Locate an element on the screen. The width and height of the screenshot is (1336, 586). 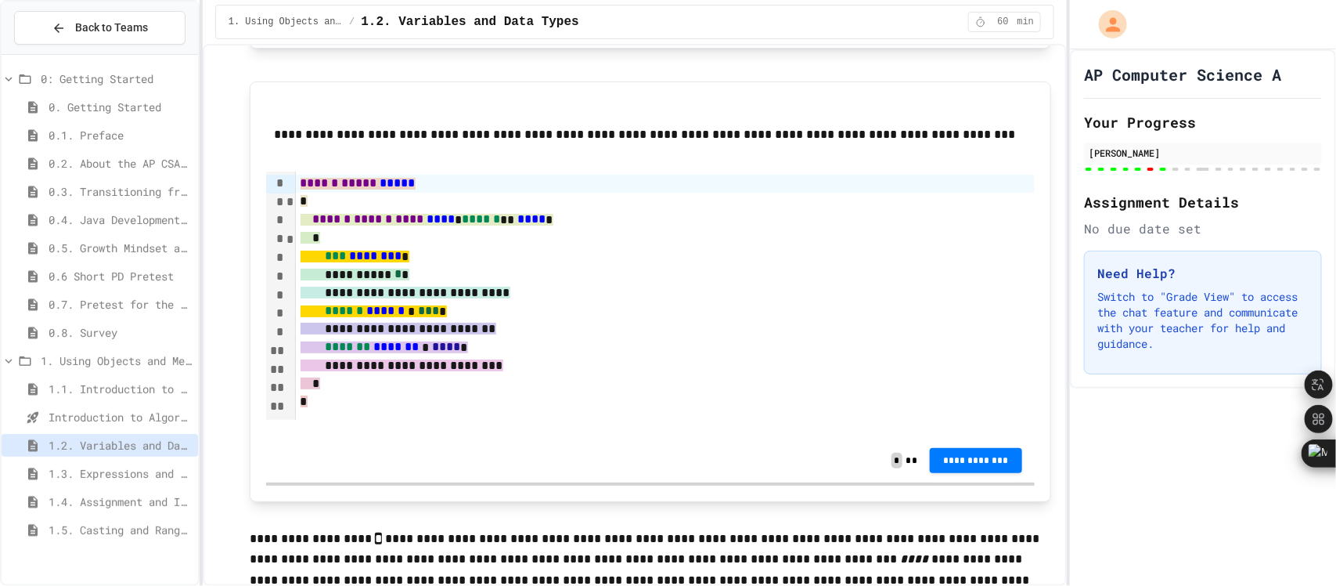
span: 0.7. Pretest for the AP CSA Exam is located at coordinates (120, 304).